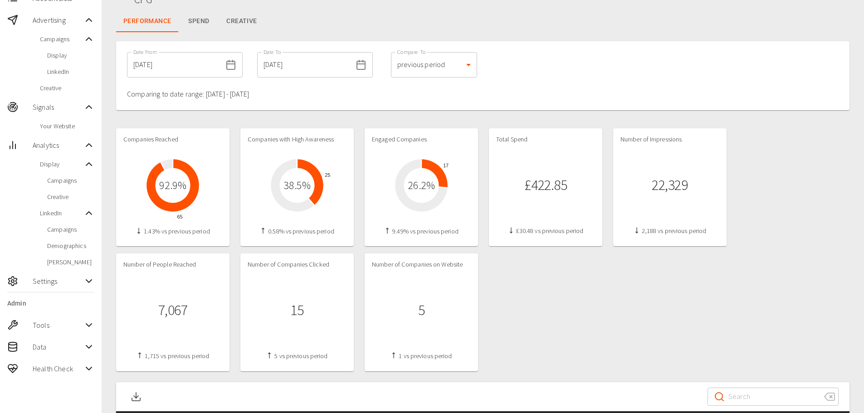  Describe the element at coordinates (421, 185) in the screenshot. I see `h2: 26.2 %` at that location.